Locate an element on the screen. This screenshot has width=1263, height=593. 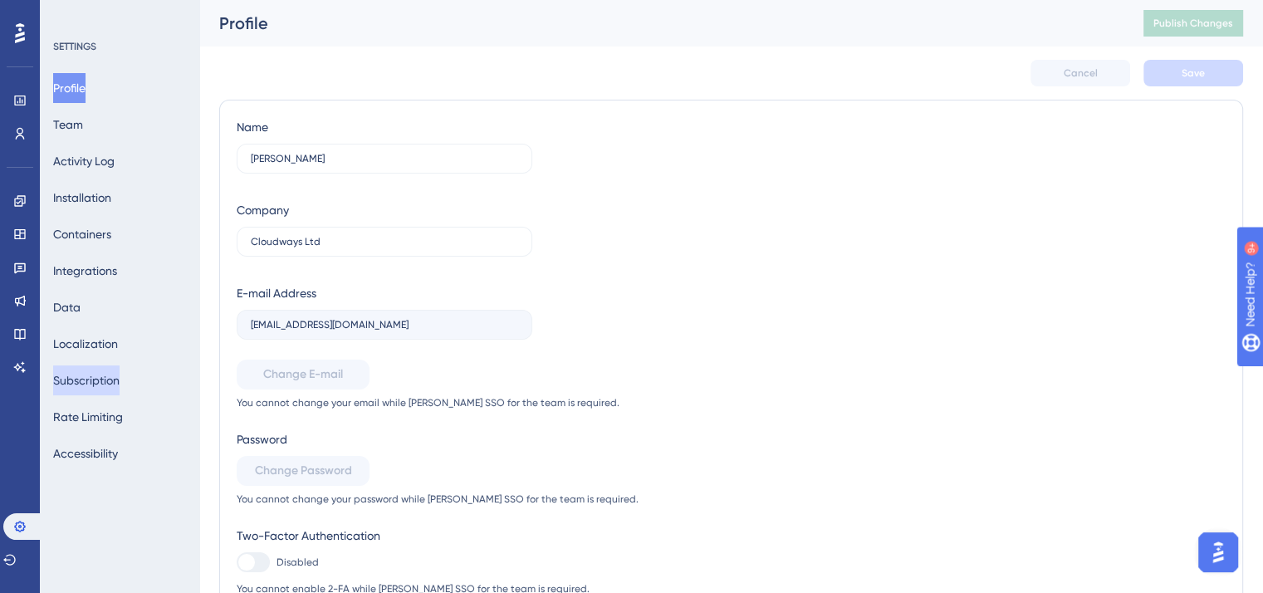
img: launcher-image-alternative-text is located at coordinates (25, 25).